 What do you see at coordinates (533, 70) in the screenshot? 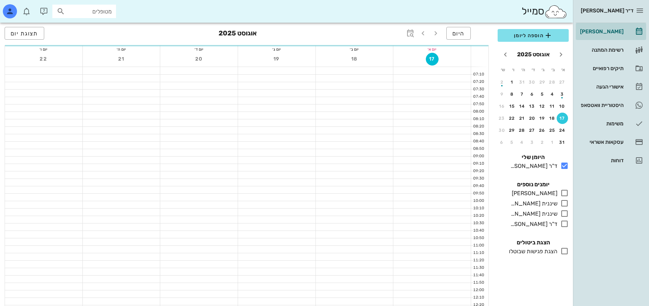
I see `th: ד׳` at bounding box center [533, 70].